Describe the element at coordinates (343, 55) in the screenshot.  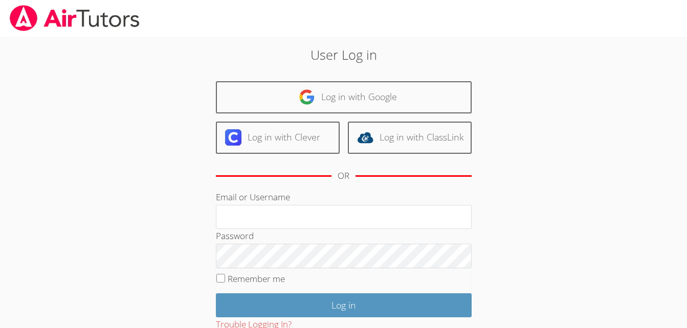
I see `h2: User Log in` at that location.